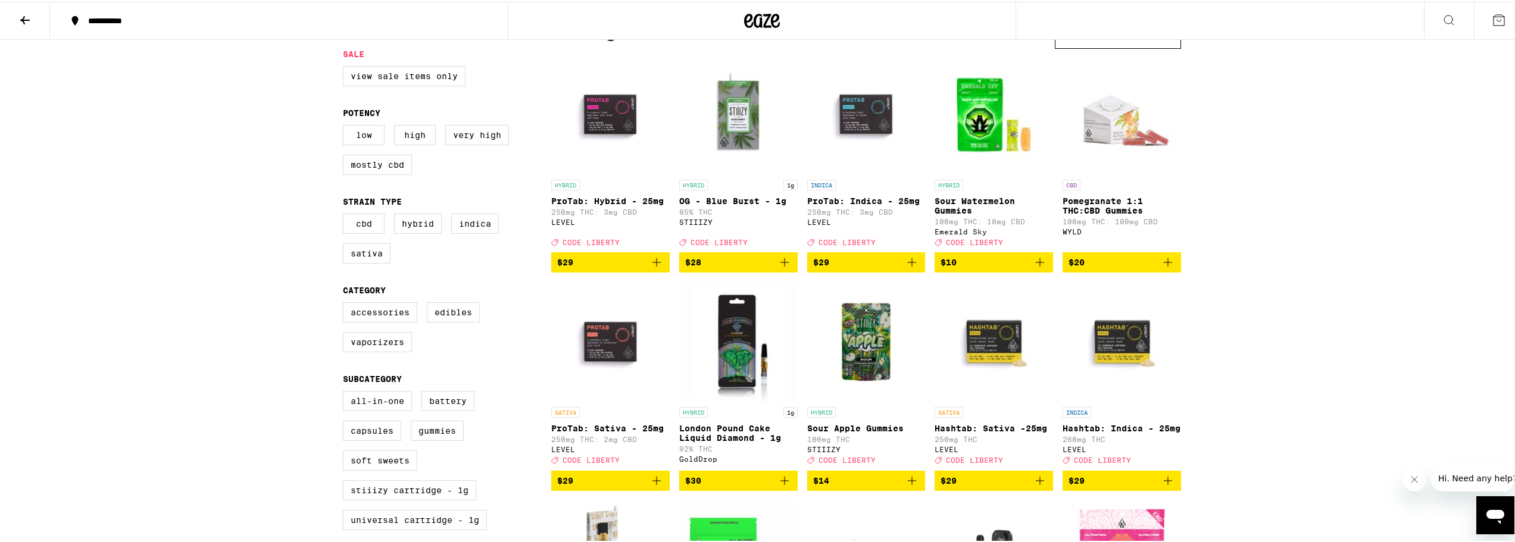  What do you see at coordinates (790, 411) in the screenshot?
I see `p: 1g` at bounding box center [790, 411].